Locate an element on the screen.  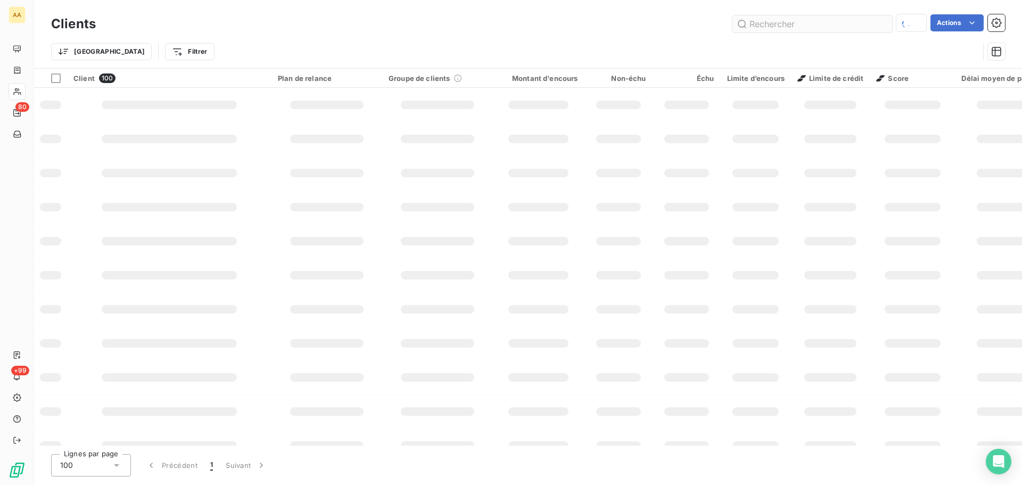
button: 1 is located at coordinates (211, 465).